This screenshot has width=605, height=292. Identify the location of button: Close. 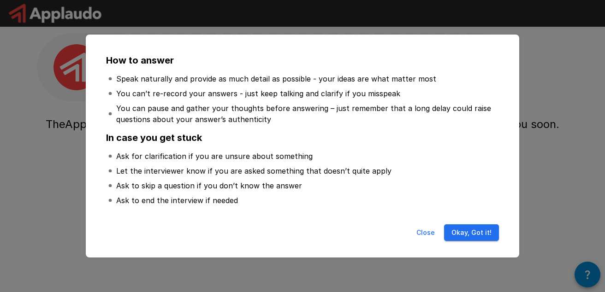
(425, 233).